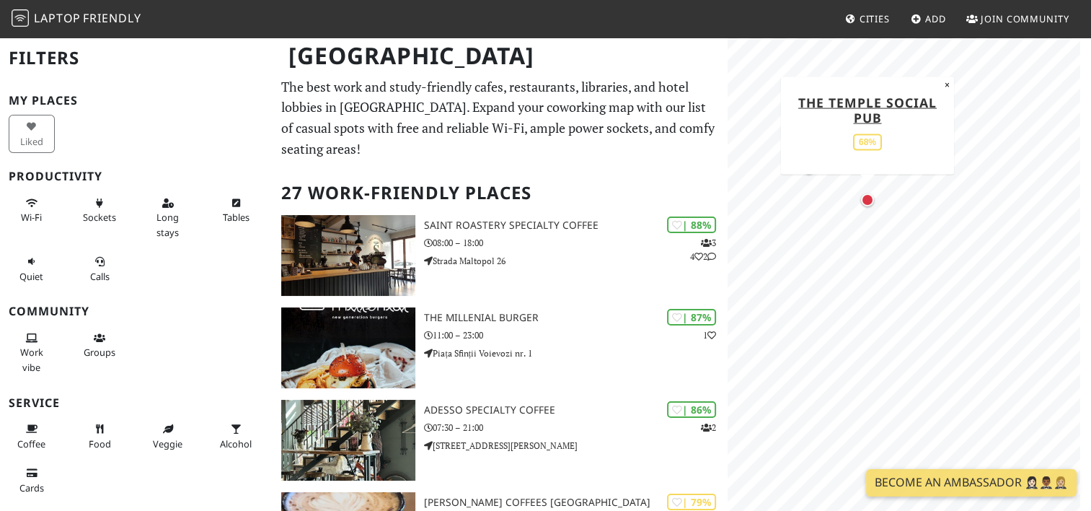  What do you see at coordinates (575, 225) in the screenshot?
I see `h3: Saint Roastery Specialty Coffee` at bounding box center [575, 225].